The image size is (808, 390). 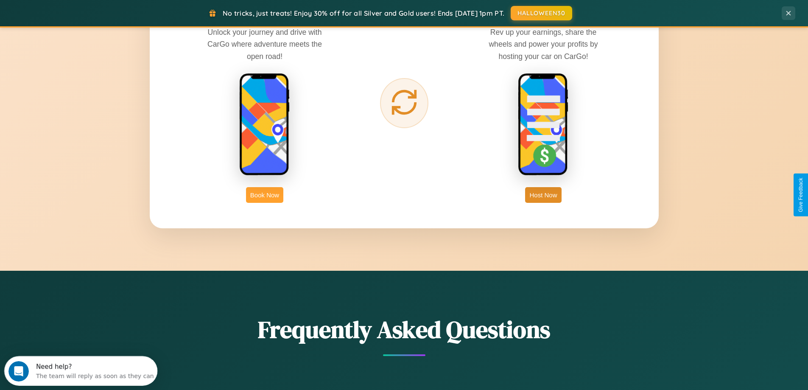 I want to click on div: The team will reply as soon as they can, so click(x=91, y=18).